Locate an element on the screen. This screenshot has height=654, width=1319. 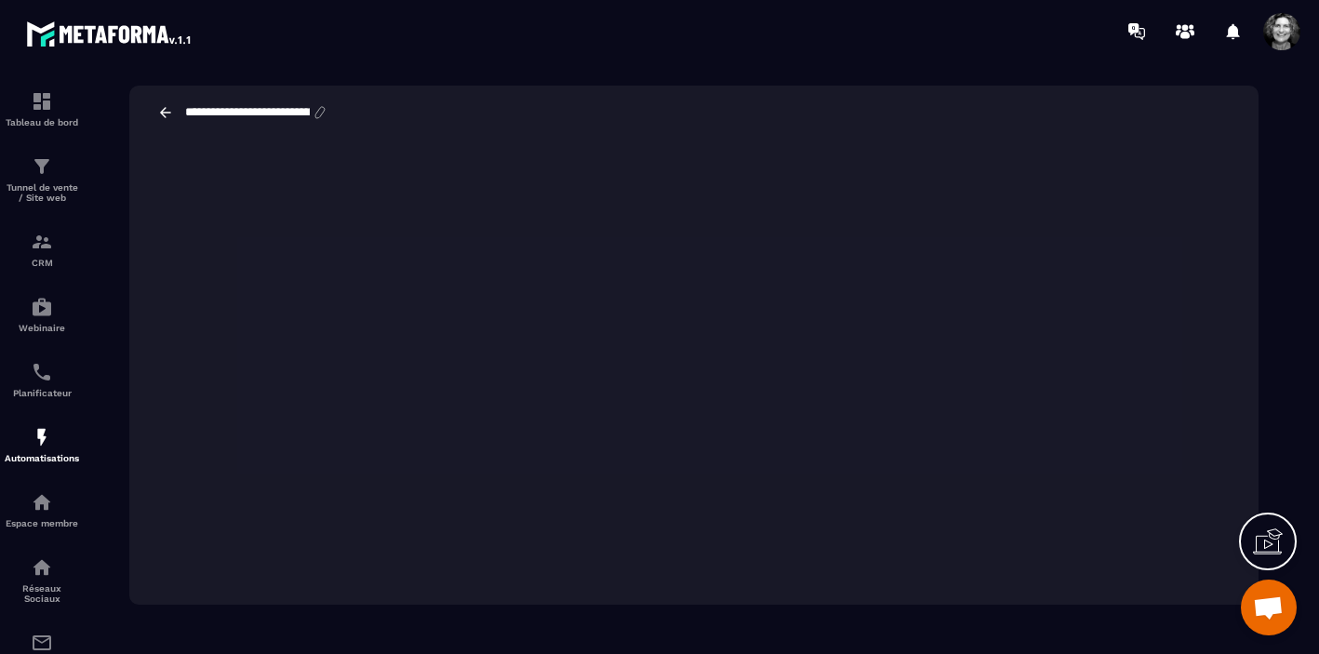
img: email is located at coordinates (42, 643).